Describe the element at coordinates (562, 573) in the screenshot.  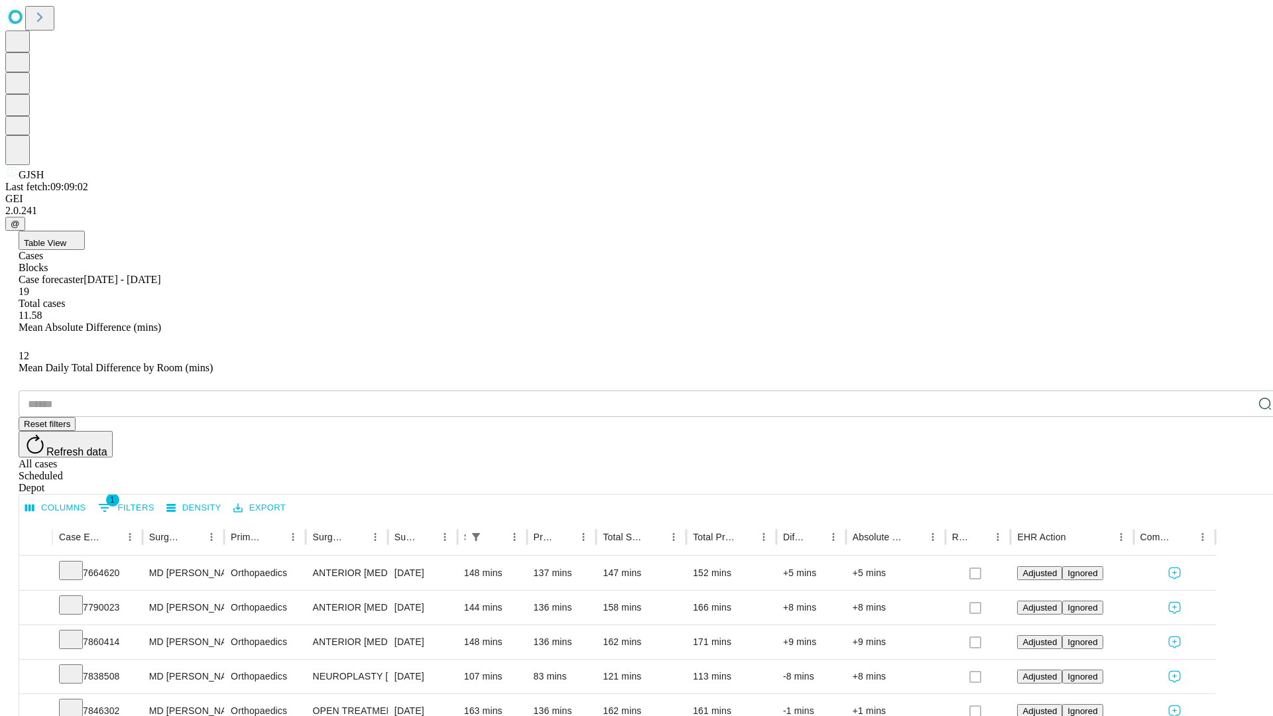
I see `div: 137 mins` at that location.